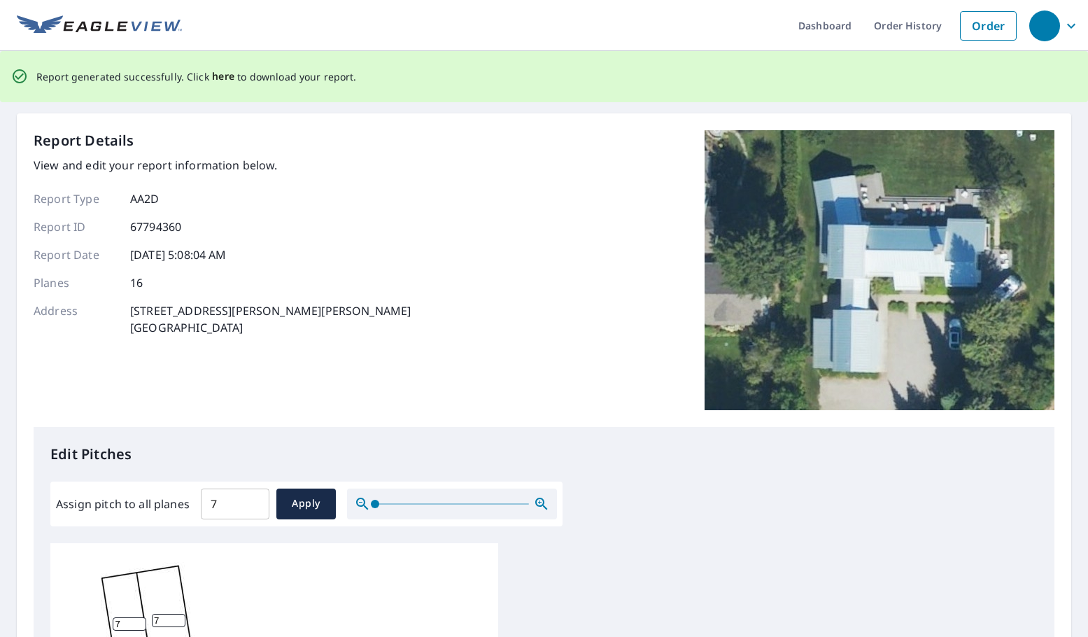 This screenshot has width=1088, height=637. What do you see at coordinates (122, 504) in the screenshot?
I see `label: Assign pitch to all planes` at bounding box center [122, 504].